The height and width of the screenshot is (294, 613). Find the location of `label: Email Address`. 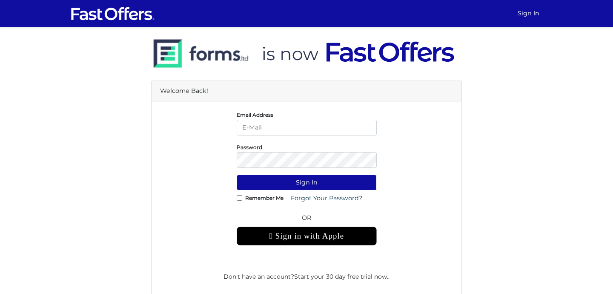

label: Email Address is located at coordinates (255, 115).